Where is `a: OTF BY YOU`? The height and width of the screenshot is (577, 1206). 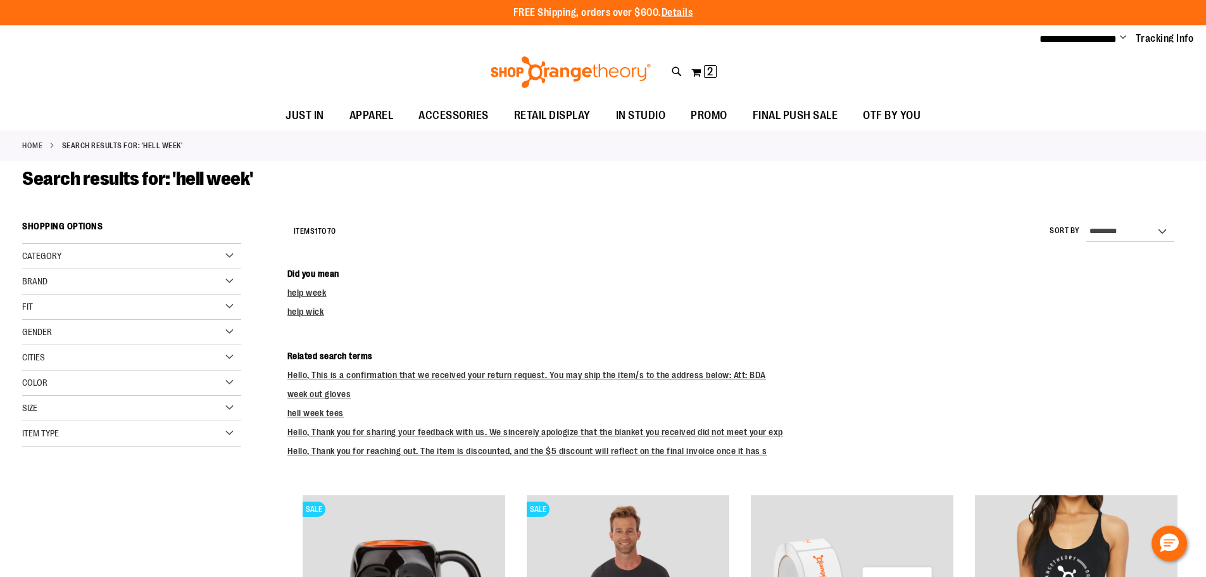
a: OTF BY YOU is located at coordinates (891, 116).